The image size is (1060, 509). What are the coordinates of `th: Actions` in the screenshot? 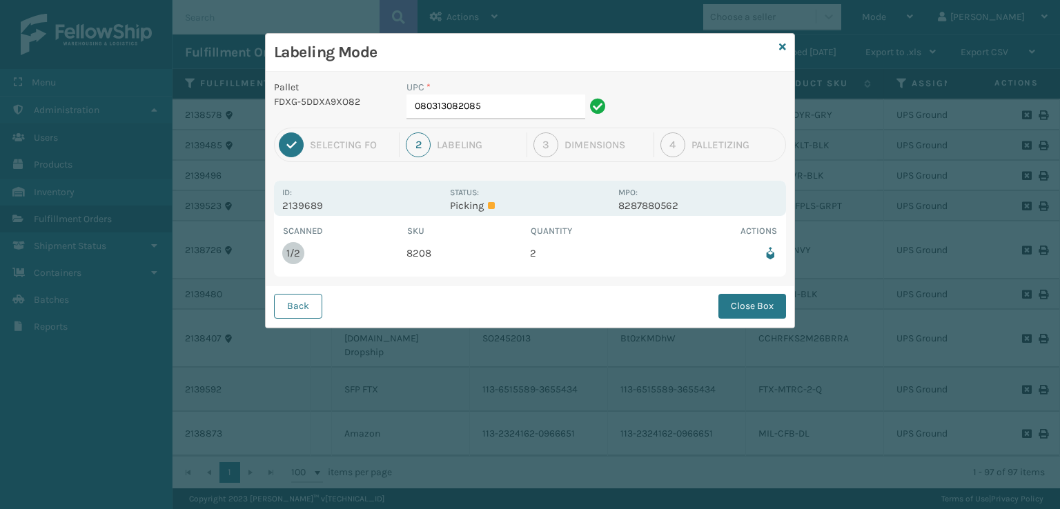 It's located at (716, 231).